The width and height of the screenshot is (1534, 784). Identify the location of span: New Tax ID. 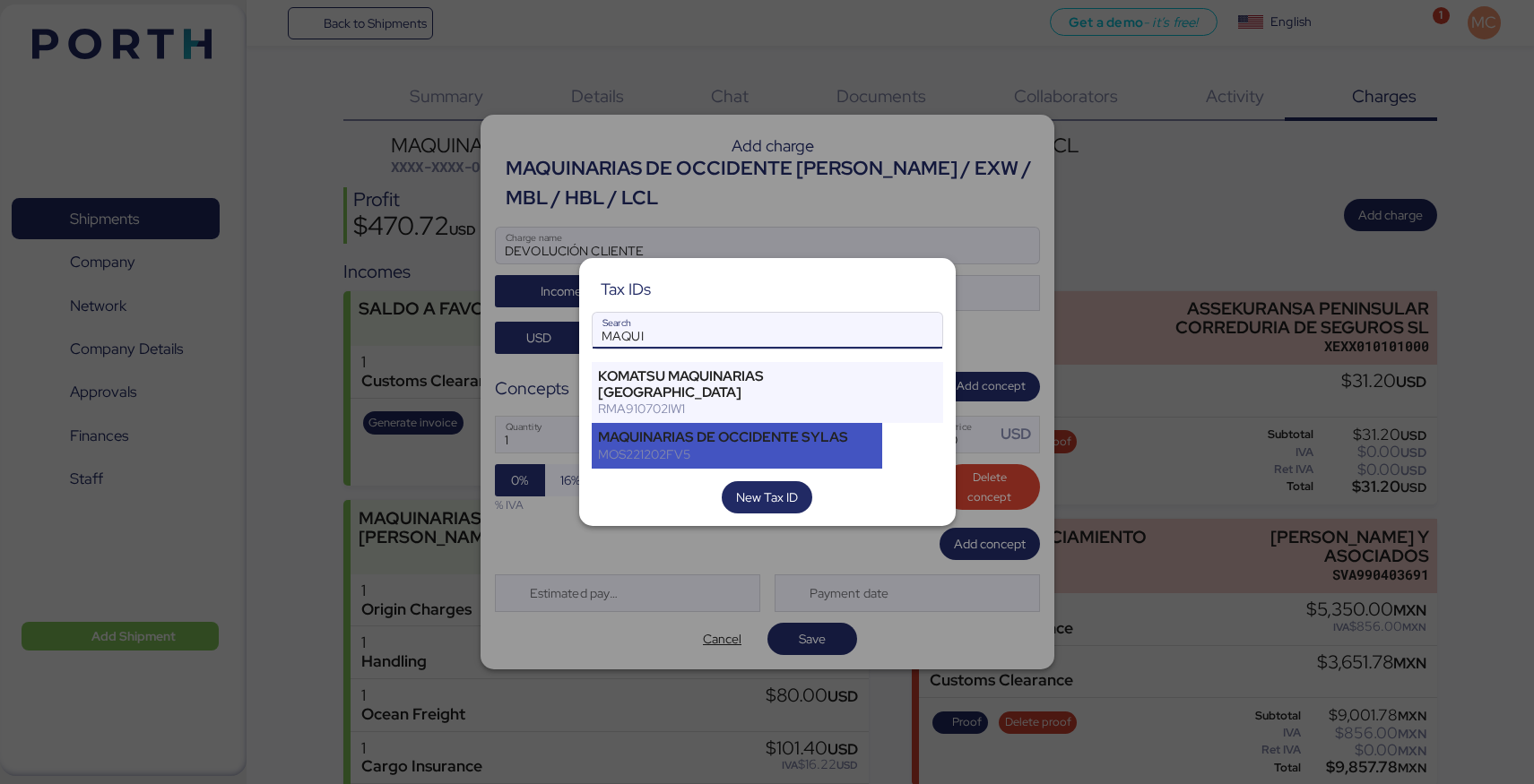
(767, 497).